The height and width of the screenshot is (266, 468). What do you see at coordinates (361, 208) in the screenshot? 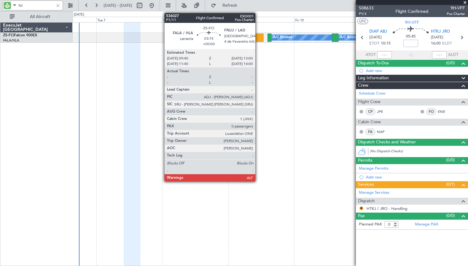
I see `button: R` at bounding box center [361, 208].